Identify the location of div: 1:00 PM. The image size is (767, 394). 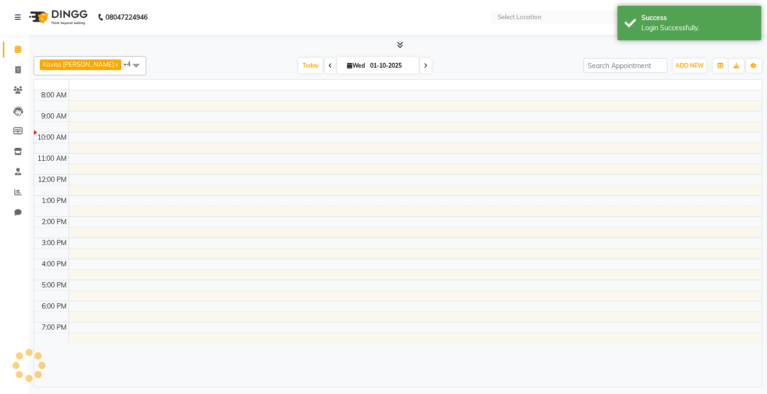
(54, 200).